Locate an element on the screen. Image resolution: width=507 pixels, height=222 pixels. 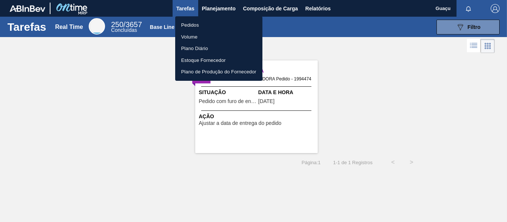
a: Estoque Fornecedor is located at coordinates (219, 61).